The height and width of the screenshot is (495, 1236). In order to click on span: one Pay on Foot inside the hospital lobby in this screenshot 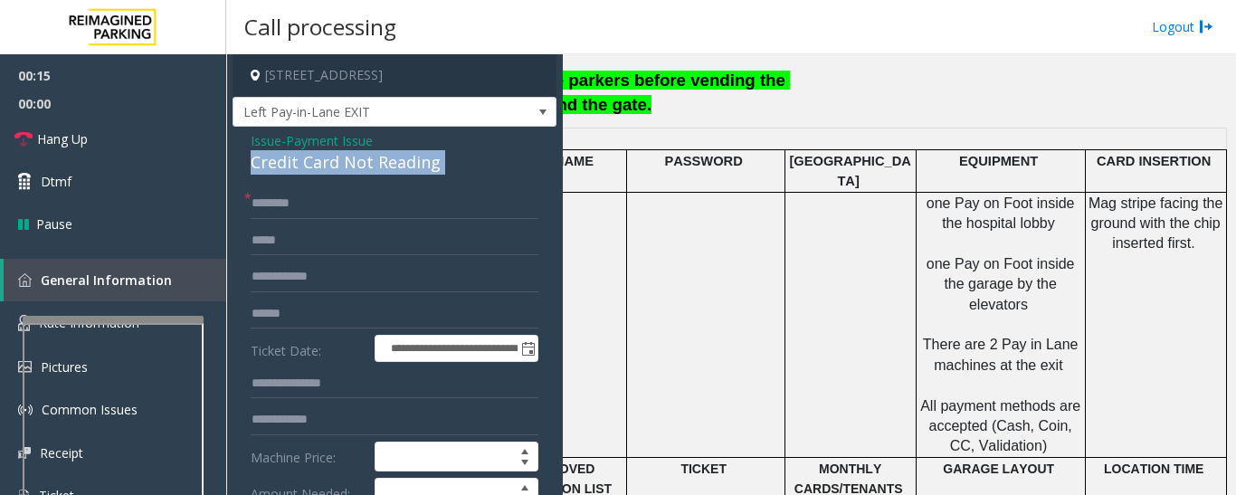, I will do `click(1003, 213)`.